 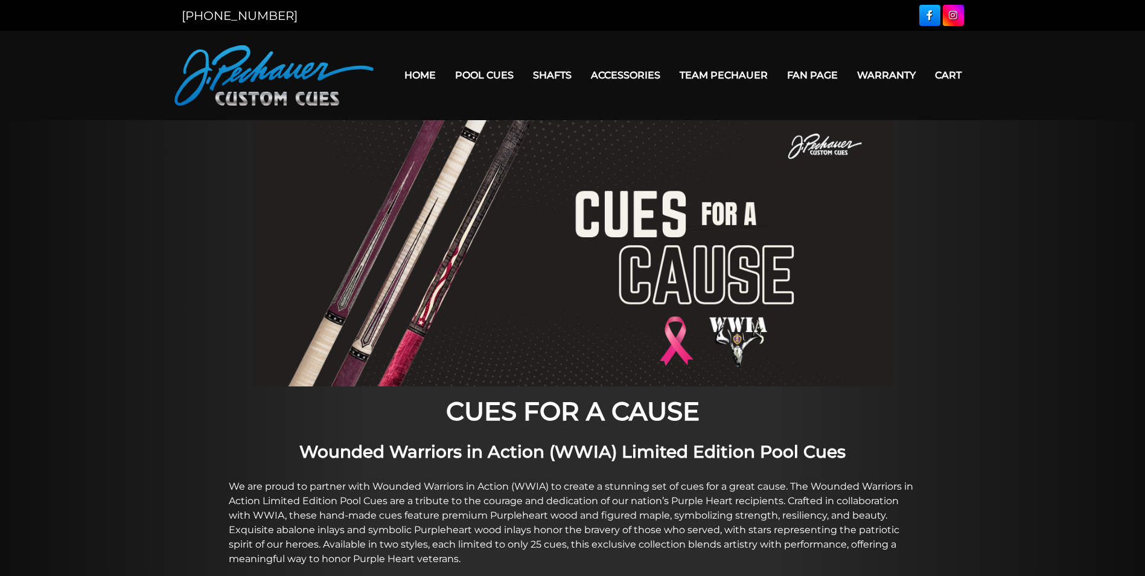 I want to click on a: Fan Page, so click(x=812, y=75).